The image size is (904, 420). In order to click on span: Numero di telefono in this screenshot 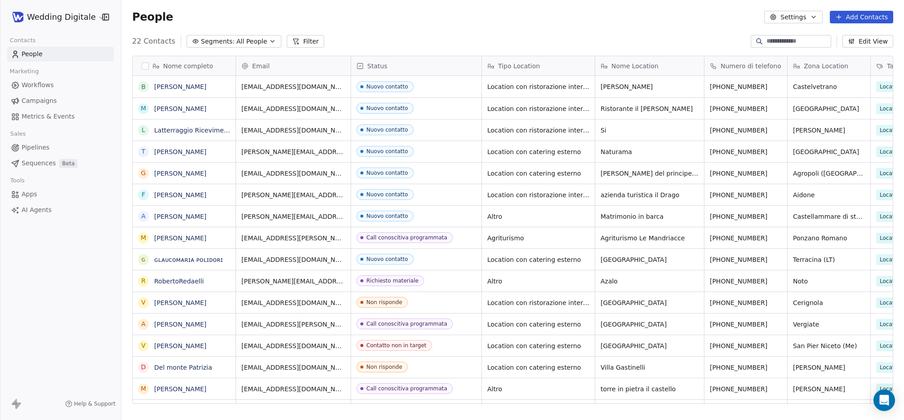, I will do `click(751, 66)`.